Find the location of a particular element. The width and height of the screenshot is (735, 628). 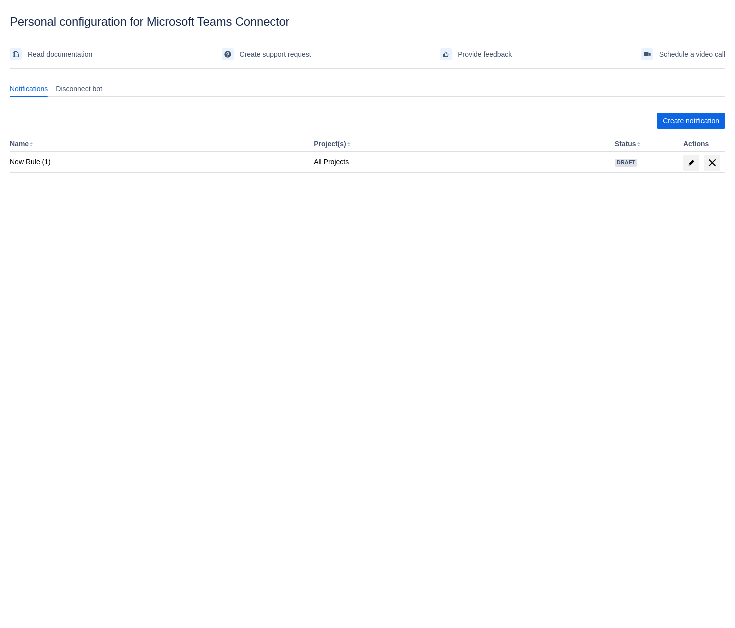

span: Provide feedback is located at coordinates (485, 54).